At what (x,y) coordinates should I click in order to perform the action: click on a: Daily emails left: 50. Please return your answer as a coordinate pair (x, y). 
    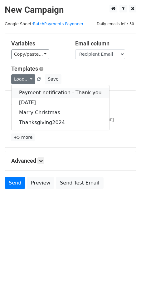
    Looking at the image, I should click on (115, 24).